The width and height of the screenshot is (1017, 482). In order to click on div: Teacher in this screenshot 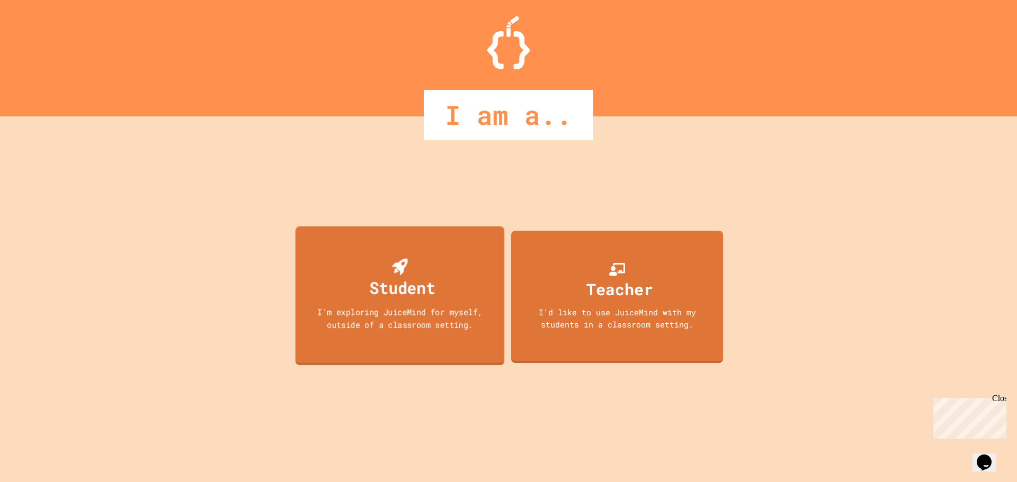, I will do `click(620, 289)`.